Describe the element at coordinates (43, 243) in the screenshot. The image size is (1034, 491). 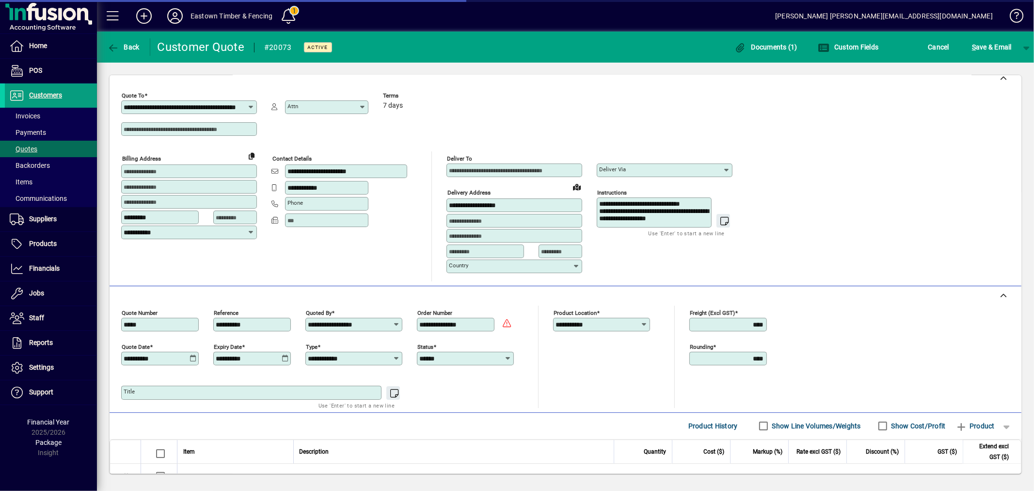
I see `span: Products` at that location.